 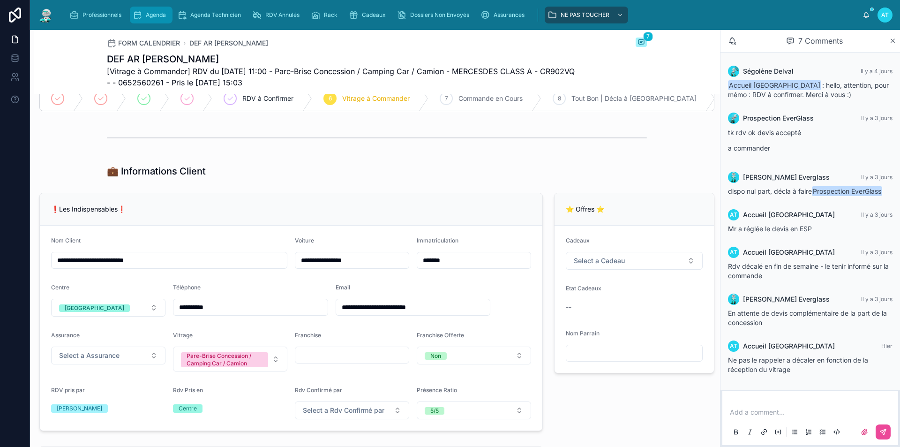 I want to click on span: Rdv Confirmé par, so click(x=318, y=390).